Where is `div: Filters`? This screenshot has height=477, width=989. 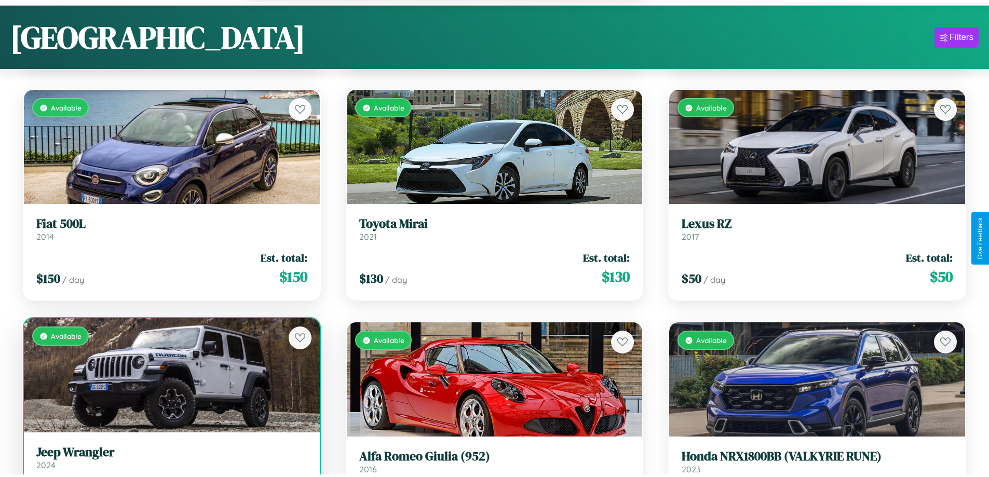
div: Filters is located at coordinates (962, 37).